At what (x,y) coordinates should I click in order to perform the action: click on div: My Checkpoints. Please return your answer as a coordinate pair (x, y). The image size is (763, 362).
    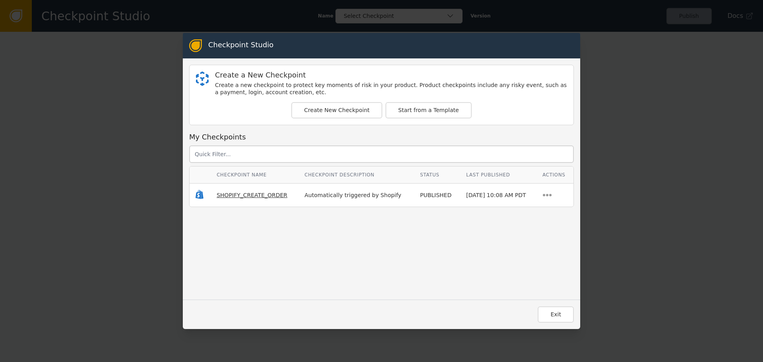
    Looking at the image, I should click on (381, 137).